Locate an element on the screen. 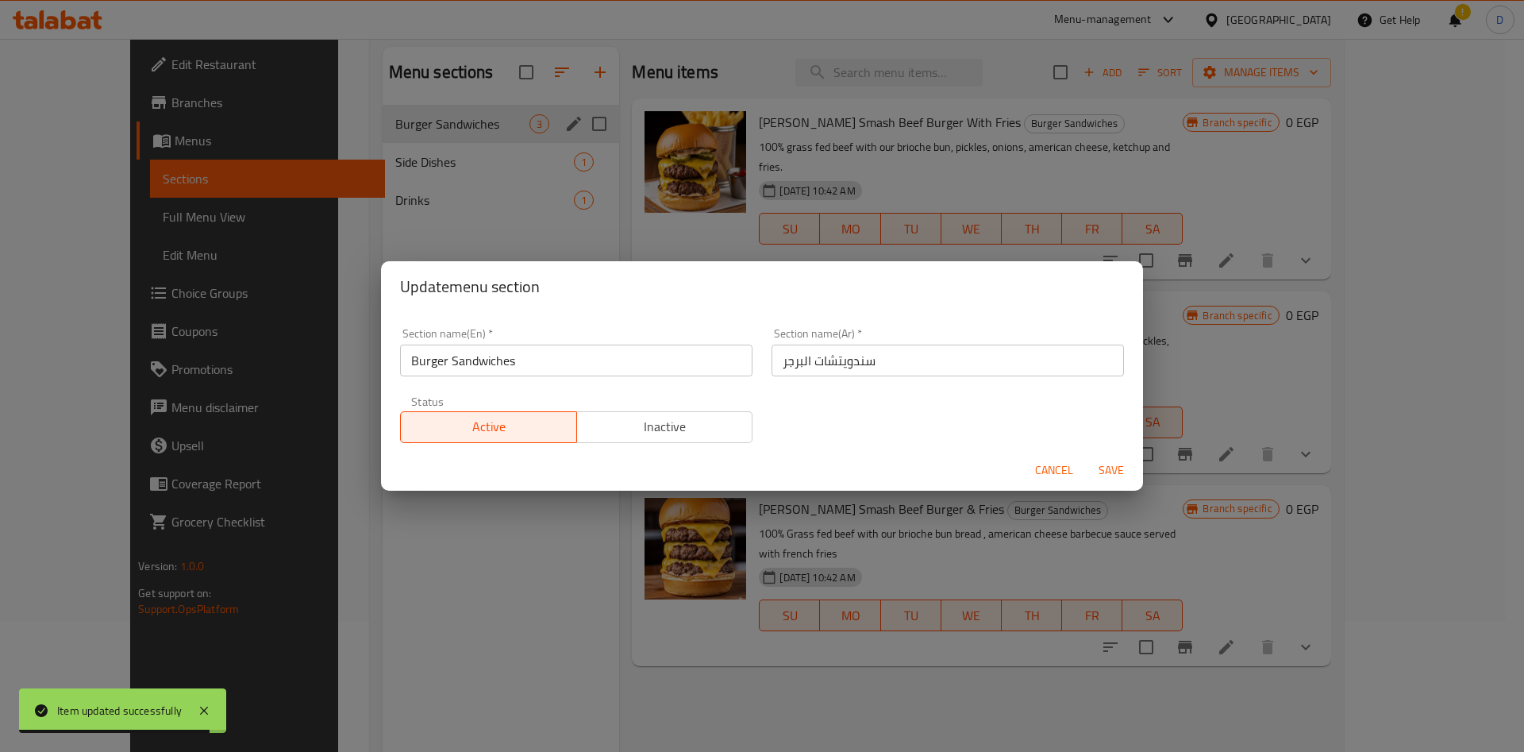  span: Active is located at coordinates (489, 426).